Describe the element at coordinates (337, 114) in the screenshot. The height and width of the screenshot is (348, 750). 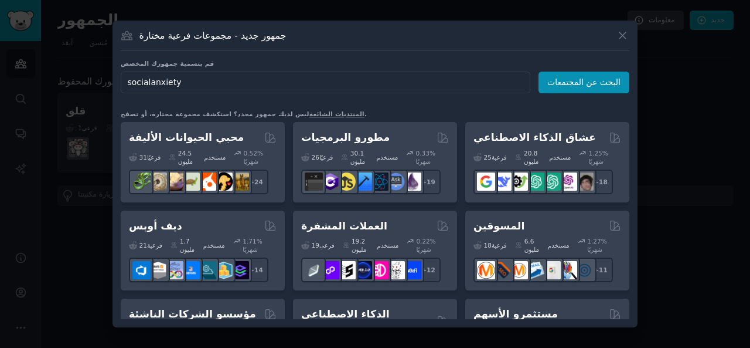
I see `font: المنتديات الشائعة` at that location.